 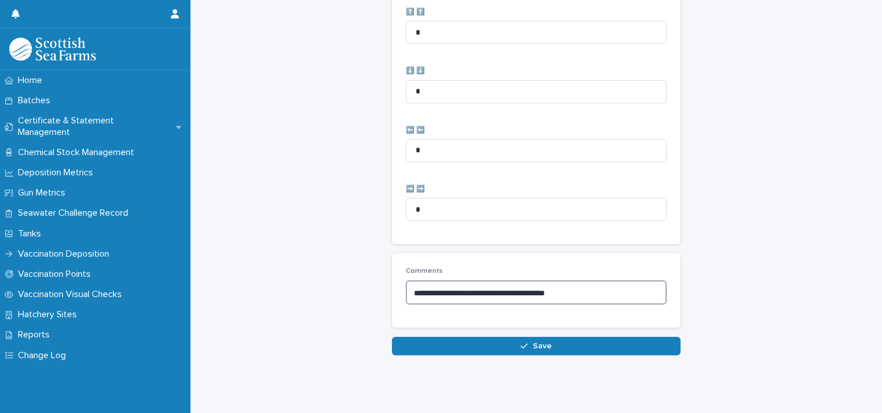 I want to click on p: Gun Metrics, so click(x=44, y=193).